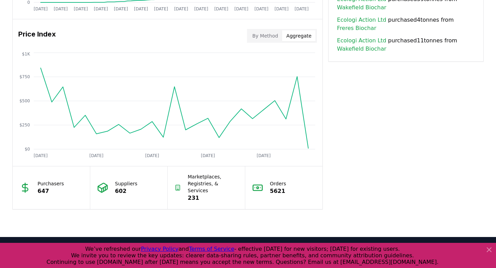  Describe the element at coordinates (278, 184) in the screenshot. I see `p: Orders` at that location.